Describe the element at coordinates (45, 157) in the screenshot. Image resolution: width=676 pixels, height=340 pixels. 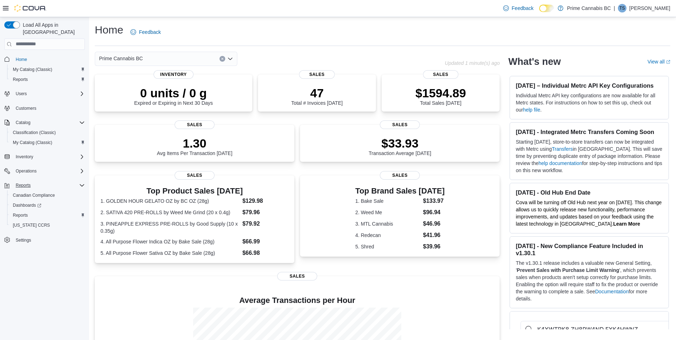
I see `nav: Complex example` at that location.